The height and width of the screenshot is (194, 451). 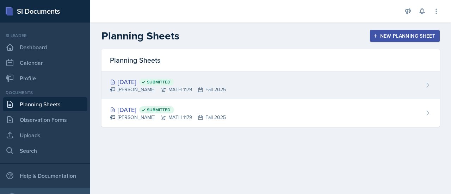 What do you see at coordinates (45, 78) in the screenshot?
I see `a: Profile` at bounding box center [45, 78].